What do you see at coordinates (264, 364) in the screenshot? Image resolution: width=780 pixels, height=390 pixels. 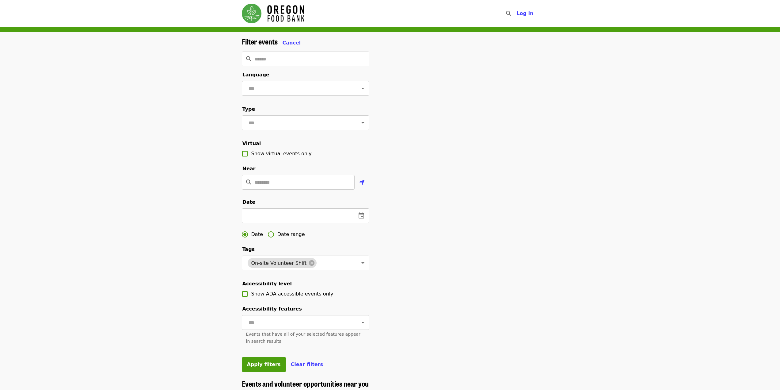 I see `span: Apply filters` at bounding box center [264, 364].